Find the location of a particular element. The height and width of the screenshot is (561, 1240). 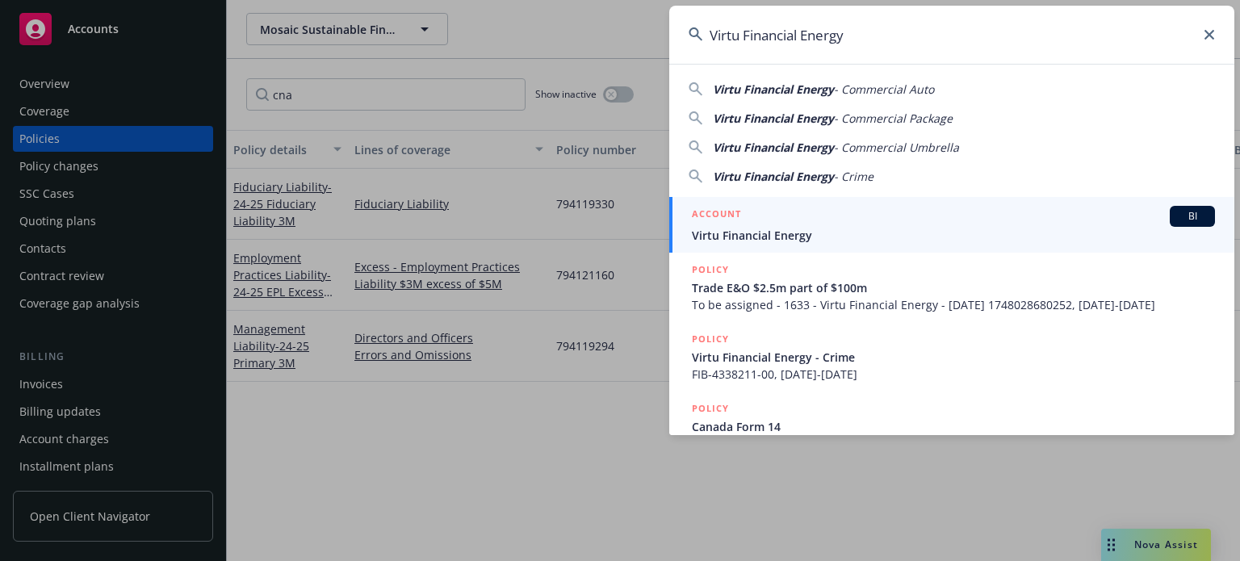

span: BI is located at coordinates (1193, 216).